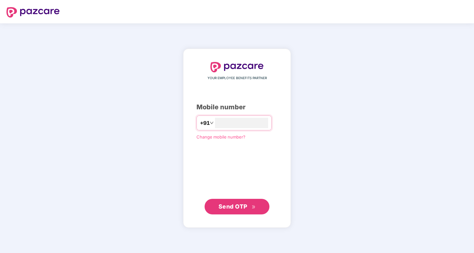  What do you see at coordinates (237, 107) in the screenshot?
I see `div: Mobile number` at bounding box center [237, 107].